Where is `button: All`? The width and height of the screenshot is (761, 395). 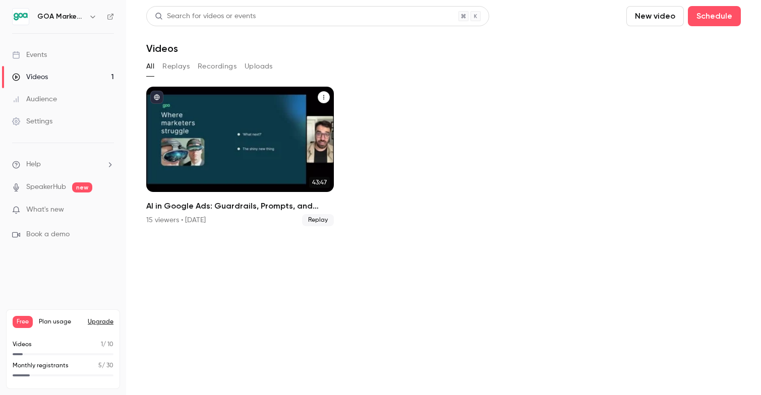
button: All is located at coordinates (150, 67).